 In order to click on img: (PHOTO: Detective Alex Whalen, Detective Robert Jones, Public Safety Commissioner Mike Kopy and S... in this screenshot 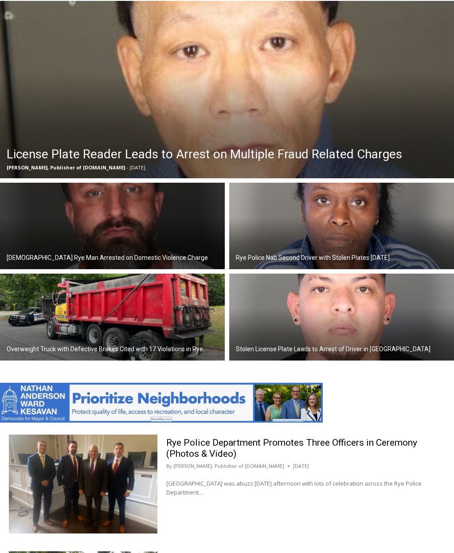, I will do `click(83, 484)`.